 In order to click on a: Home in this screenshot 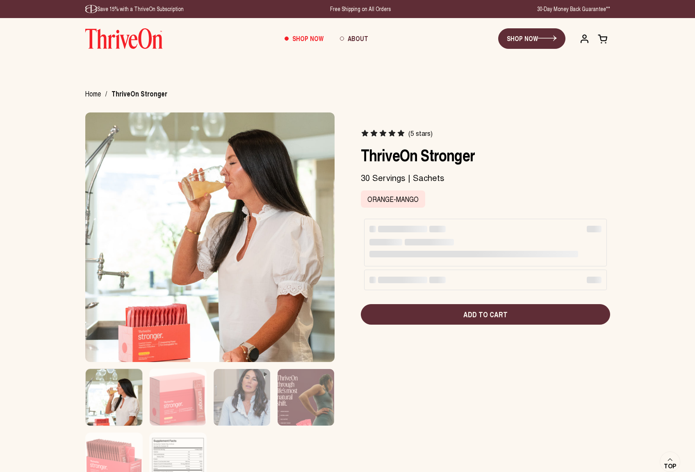, I will do `click(93, 93)`.